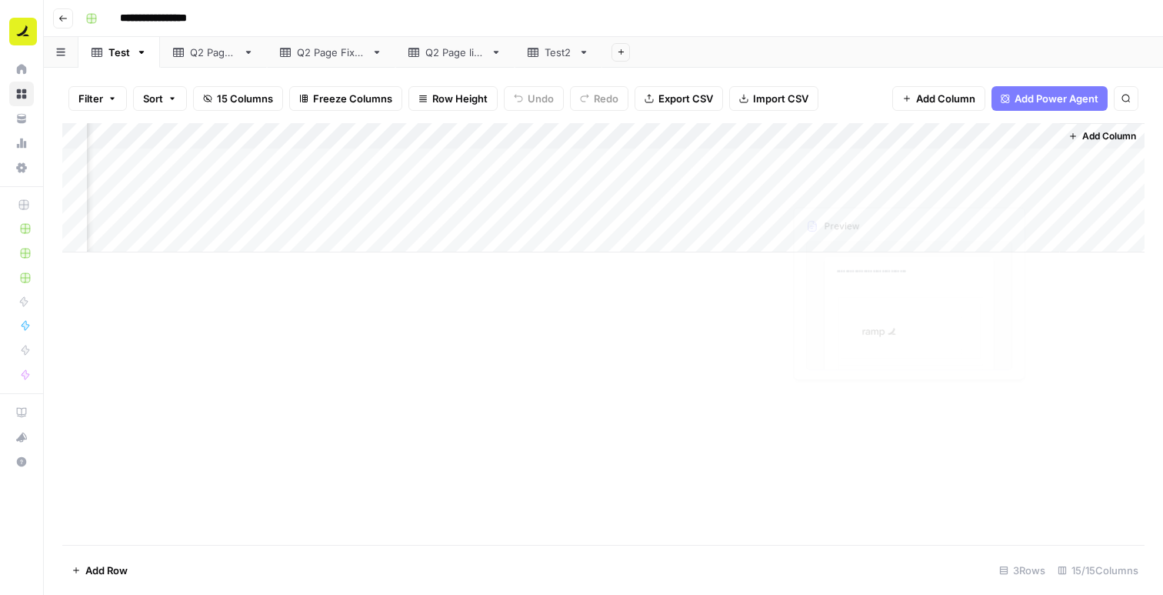 The width and height of the screenshot is (1163, 595). Describe the element at coordinates (331, 52) in the screenshot. I see `a: Q2 Page Fixed` at that location.